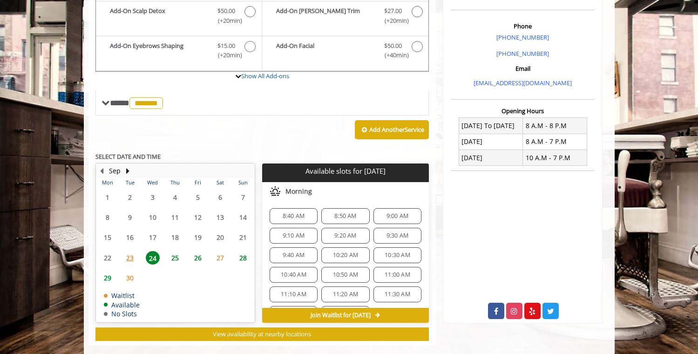 This screenshot has width=698, height=354. Describe the element at coordinates (345, 52) in the screenshot. I see `label: Add-On Facial` at that location.